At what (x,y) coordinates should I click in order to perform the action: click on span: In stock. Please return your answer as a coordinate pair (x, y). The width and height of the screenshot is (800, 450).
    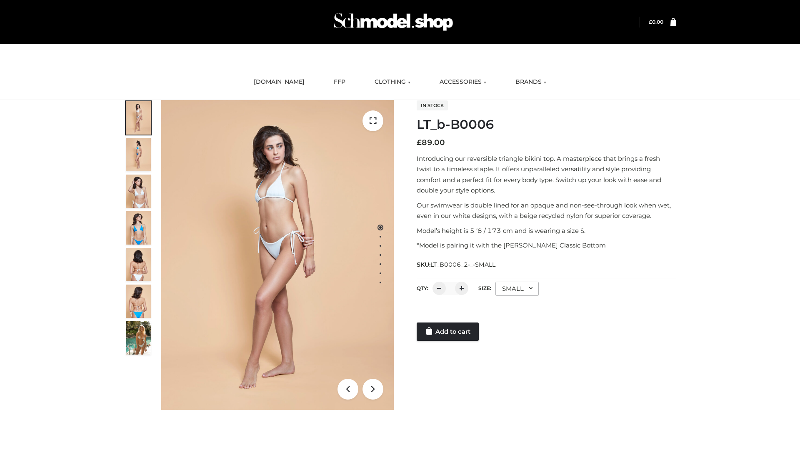
    Looking at the image, I should click on (432, 105).